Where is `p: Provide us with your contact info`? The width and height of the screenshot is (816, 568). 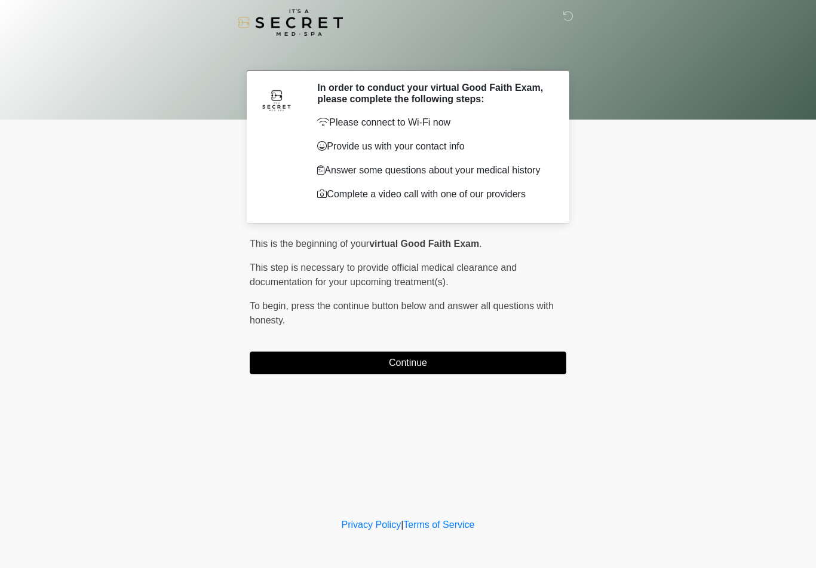 p: Provide us with your contact info is located at coordinates (433, 146).